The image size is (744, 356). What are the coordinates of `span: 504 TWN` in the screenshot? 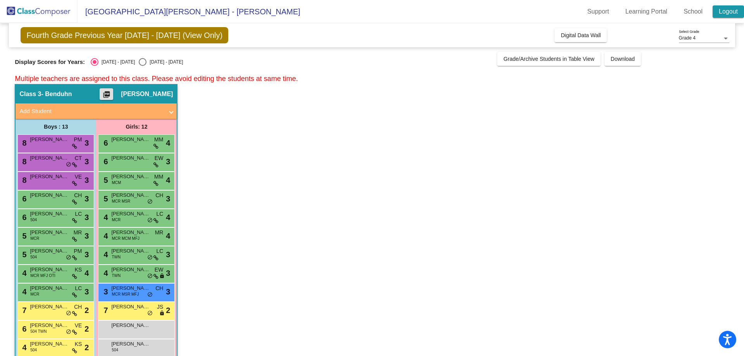 It's located at (38, 331).